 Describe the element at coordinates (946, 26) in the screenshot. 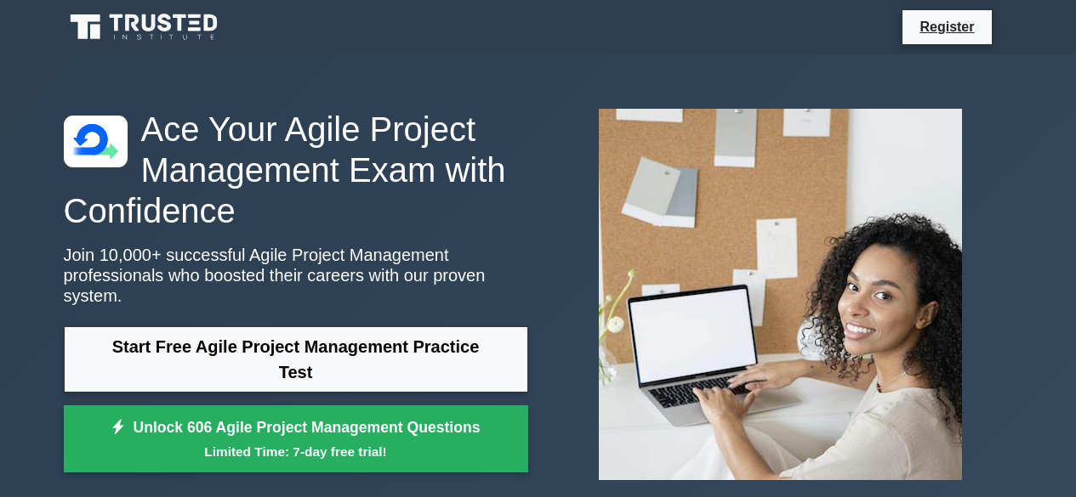

I see `a: Register` at that location.